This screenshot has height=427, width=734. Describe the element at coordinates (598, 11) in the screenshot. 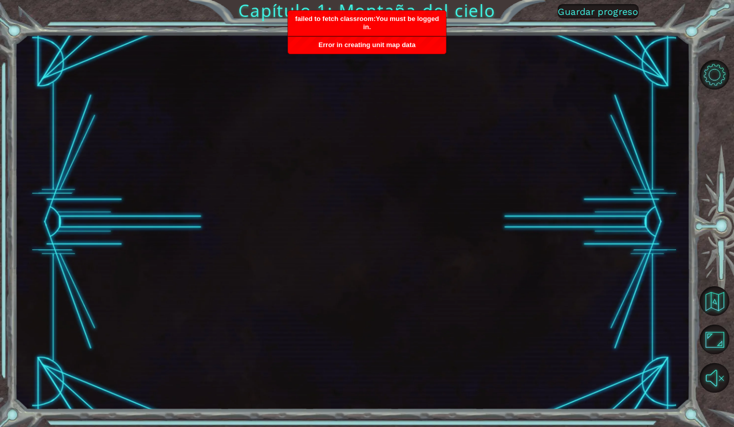

I see `button: Guardar progreso` at that location.